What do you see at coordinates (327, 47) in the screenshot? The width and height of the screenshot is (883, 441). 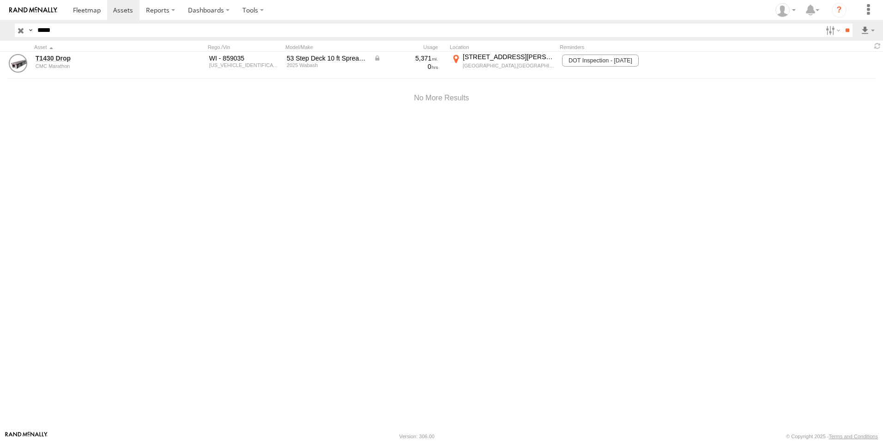 I see `div: Model/Make` at bounding box center [327, 47].